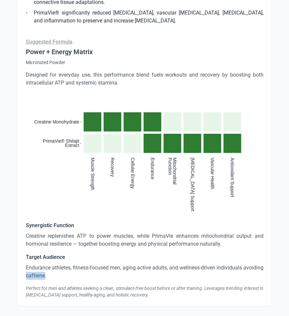 The height and width of the screenshot is (316, 289). Describe the element at coordinates (57, 122) in the screenshot. I see `text: Creatine Monohydrate` at that location.